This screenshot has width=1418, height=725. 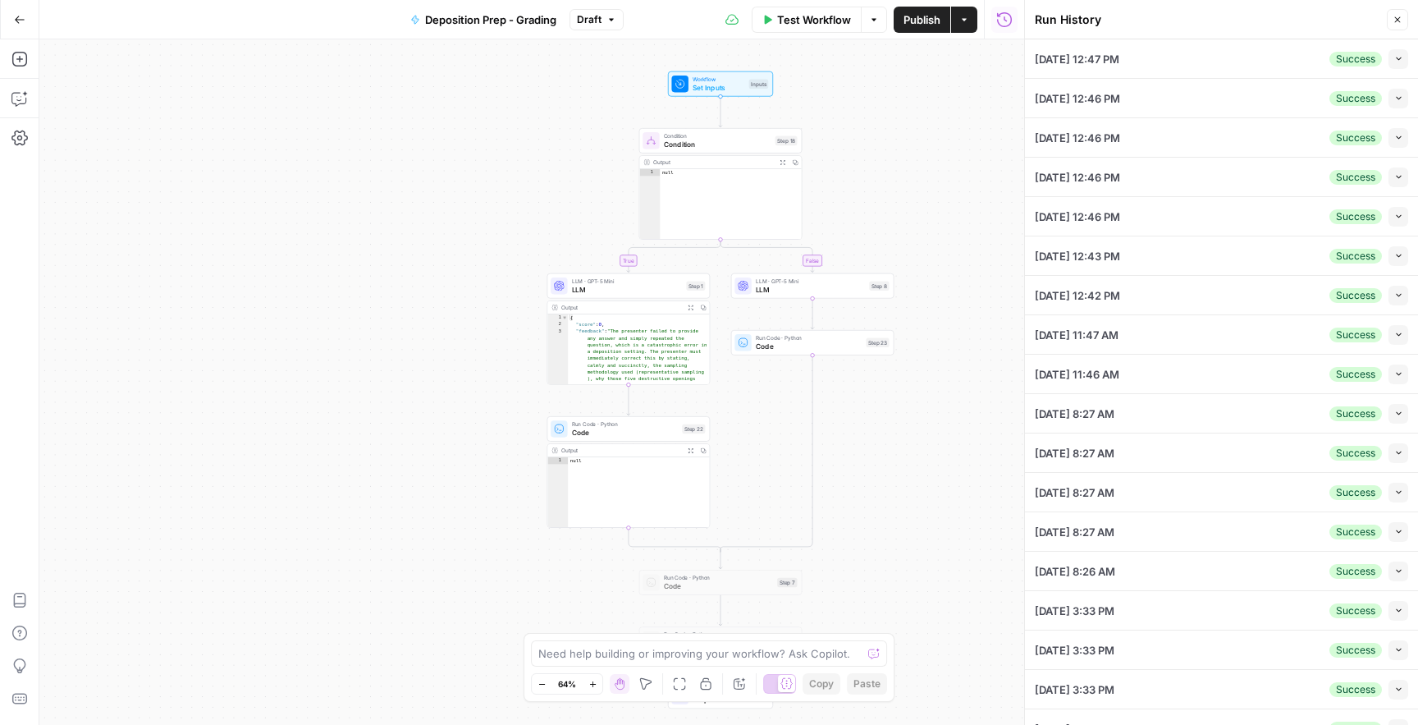 I want to click on div: Step 18, so click(x=786, y=141).